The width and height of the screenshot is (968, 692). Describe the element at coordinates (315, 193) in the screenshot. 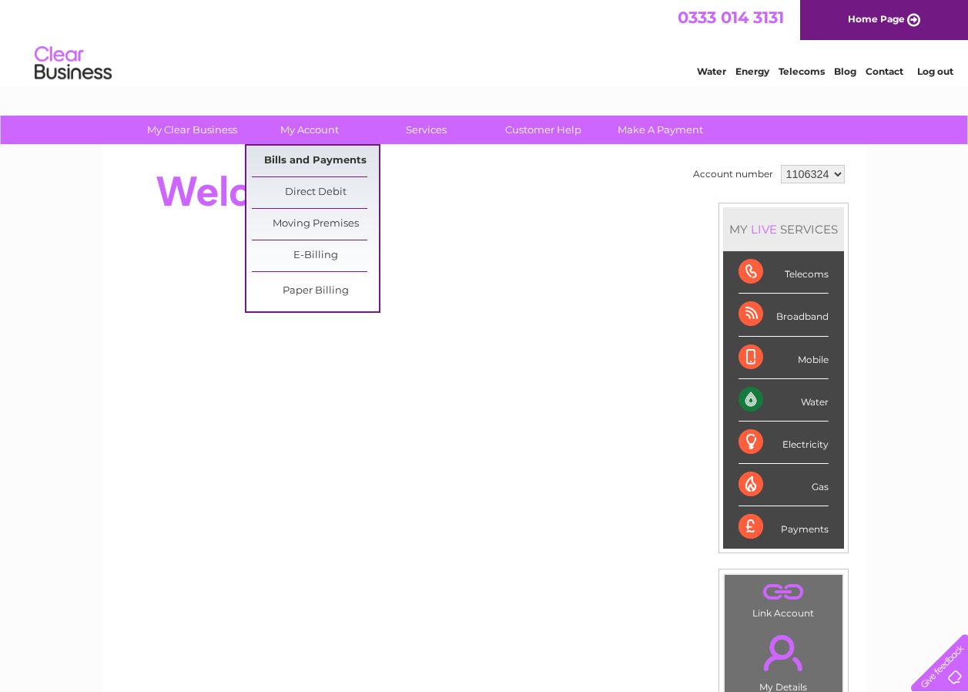

I see `a: Direct Debit` at that location.